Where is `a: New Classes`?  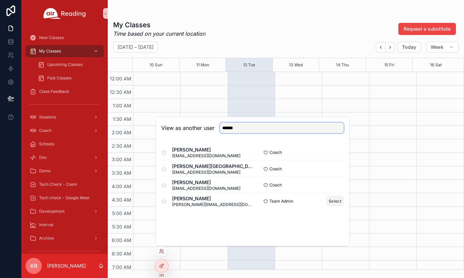
a: New Classes is located at coordinates (65, 38).